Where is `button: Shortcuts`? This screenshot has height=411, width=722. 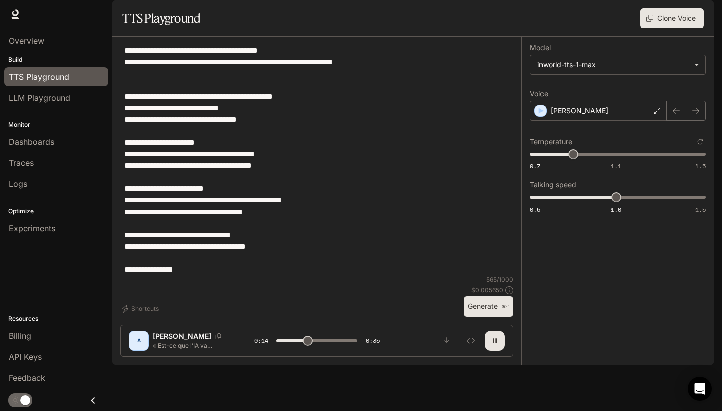 button: Shortcuts is located at coordinates (141, 309).